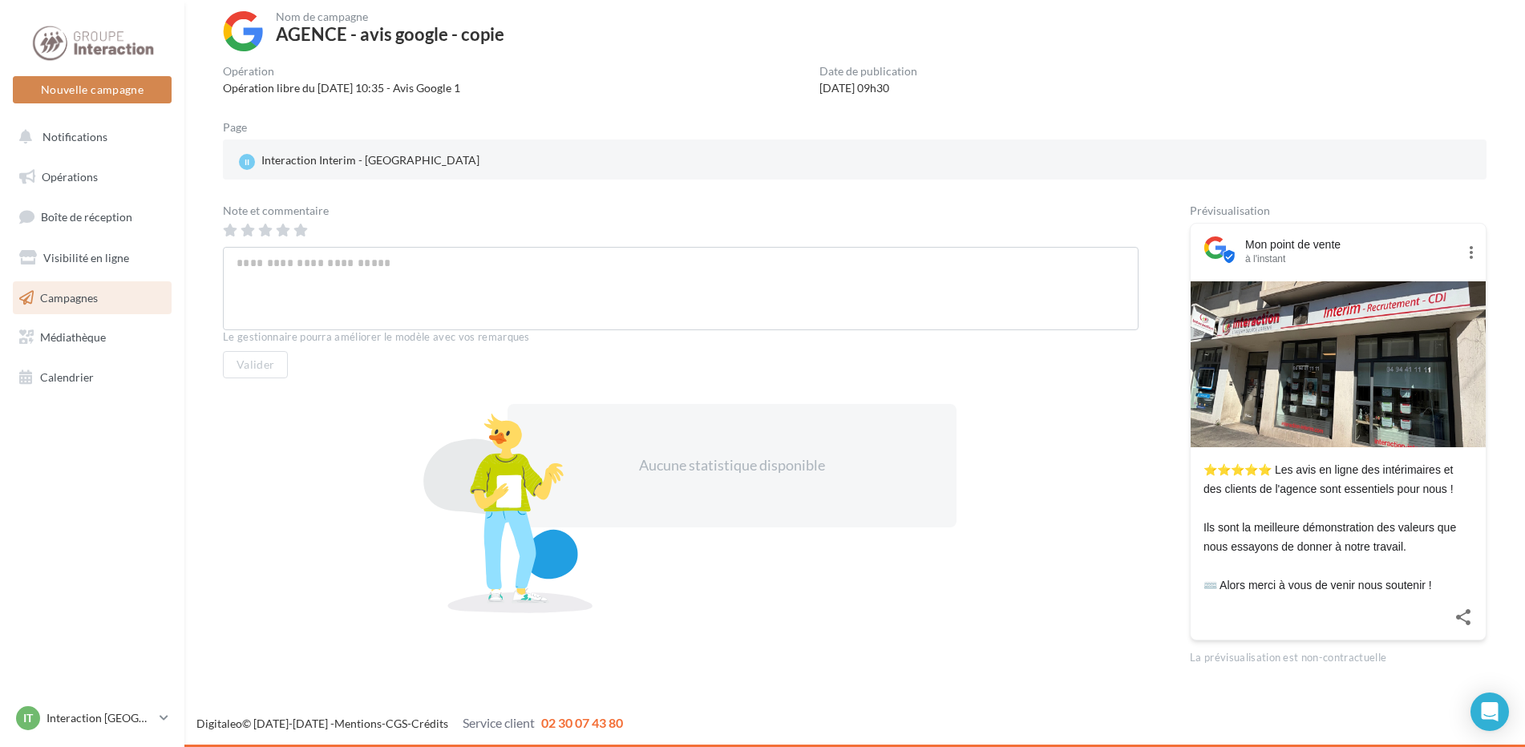 This screenshot has height=747, width=1525. I want to click on button: Nouvelle campagne, so click(92, 90).